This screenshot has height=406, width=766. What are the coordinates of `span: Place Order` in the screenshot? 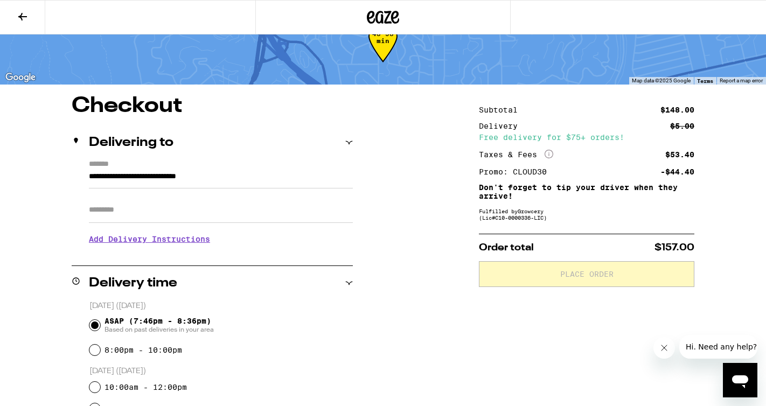 It's located at (586, 274).